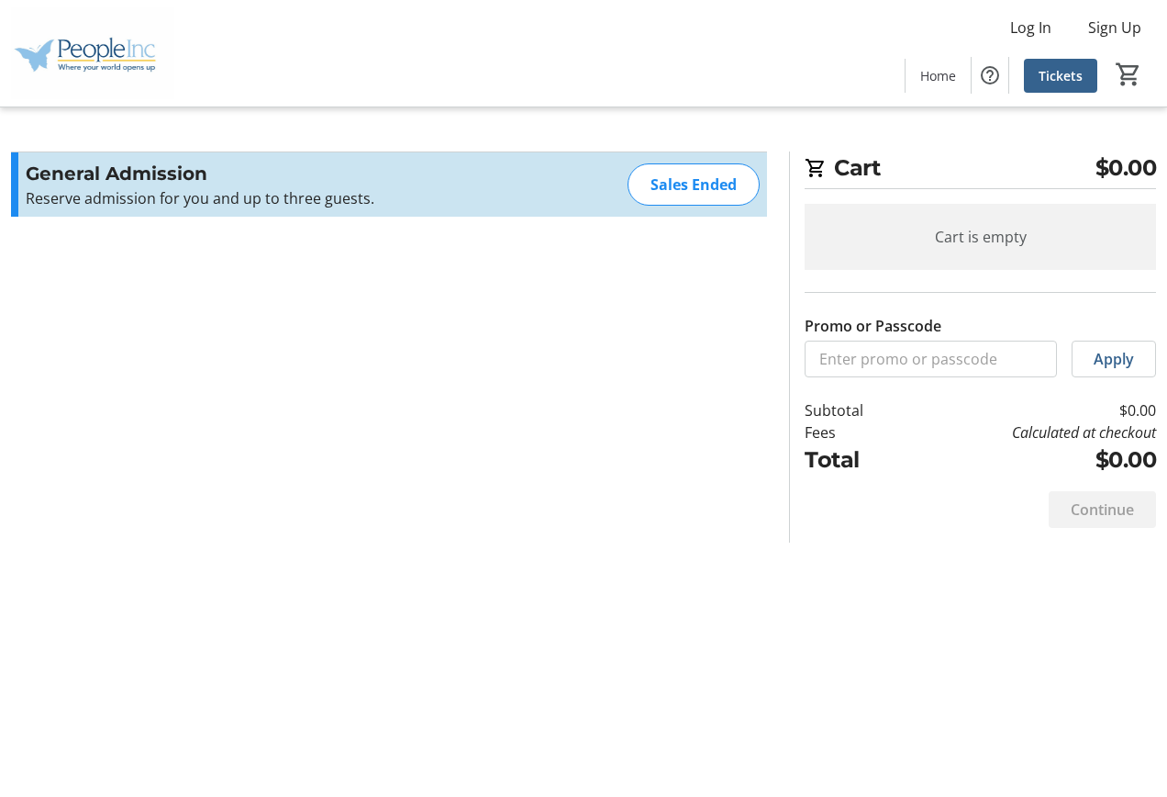 The image size is (1167, 797). What do you see at coordinates (1061, 75) in the screenshot?
I see `a: Tickets` at bounding box center [1061, 75].